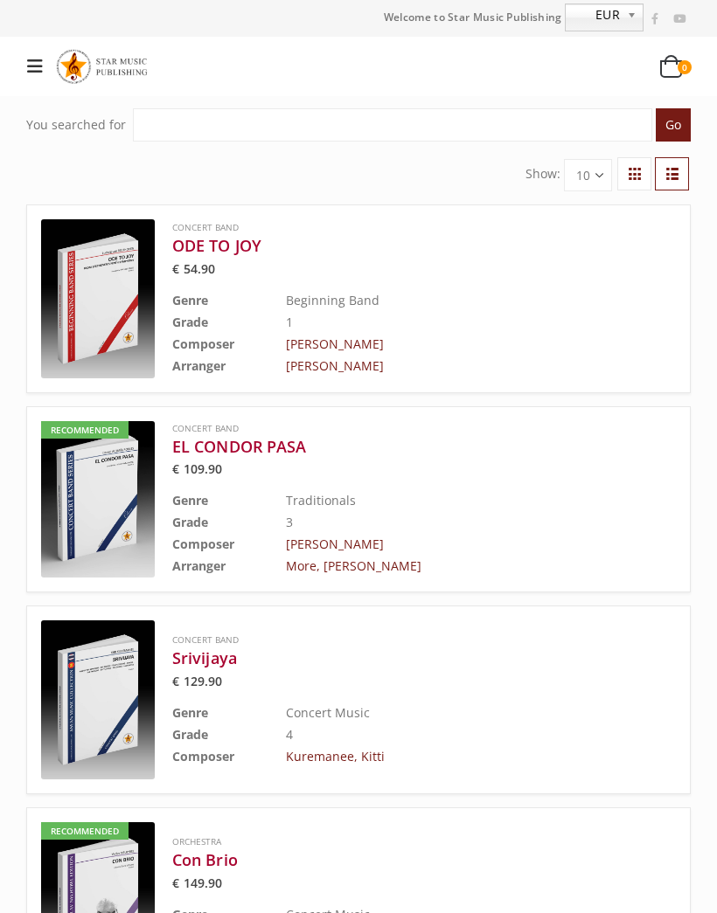  What do you see at coordinates (197, 468) in the screenshot?
I see `bdi: 109.90` at bounding box center [197, 468].